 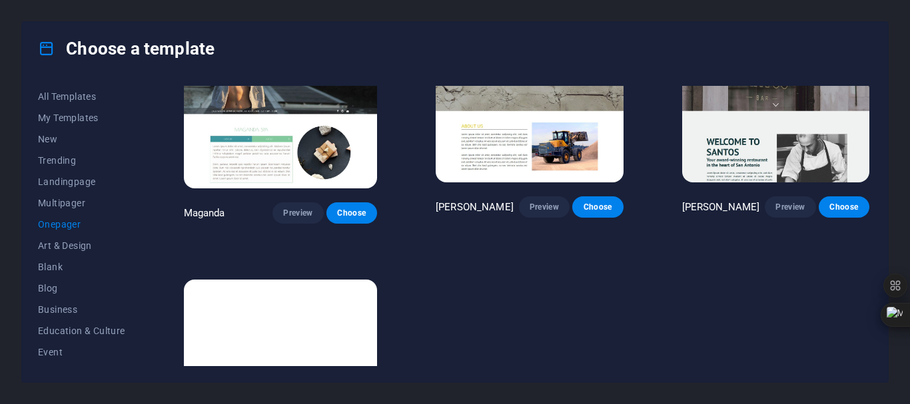 What do you see at coordinates (81, 310) in the screenshot?
I see `span: Business` at bounding box center [81, 310].